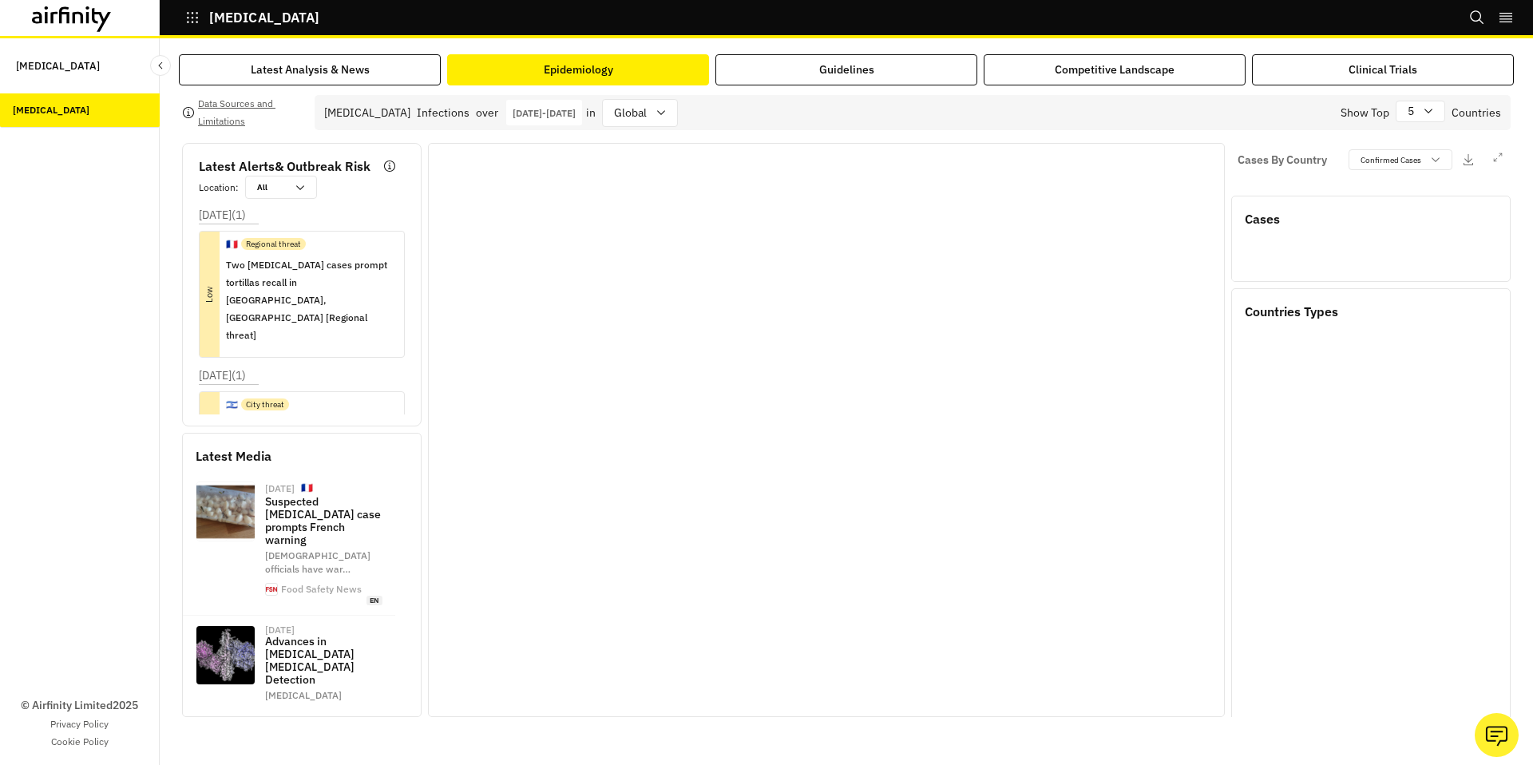  I want to click on p: Location :, so click(219, 188).